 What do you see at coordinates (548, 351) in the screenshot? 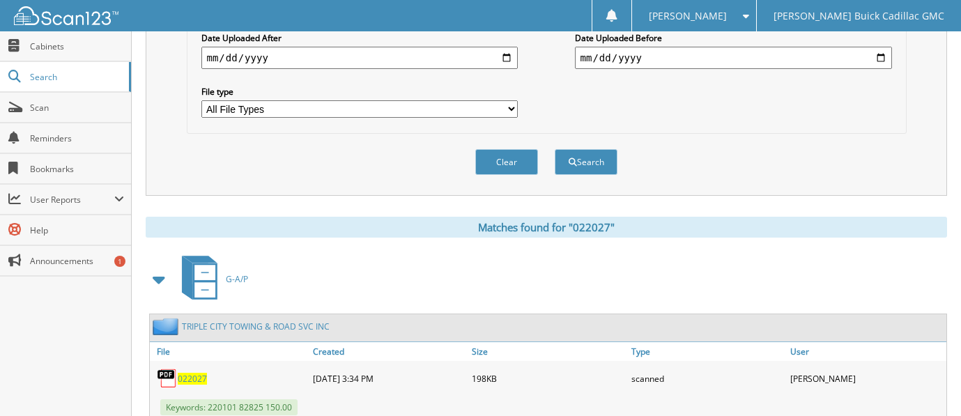
I see `a: Size` at bounding box center [548, 351].